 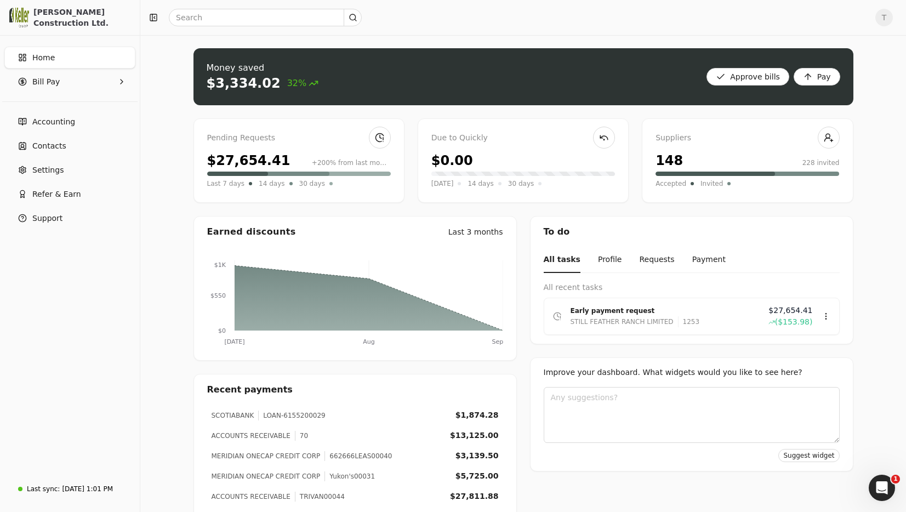 What do you see at coordinates (708, 260) in the screenshot?
I see `button: Payment` at bounding box center [708, 260].